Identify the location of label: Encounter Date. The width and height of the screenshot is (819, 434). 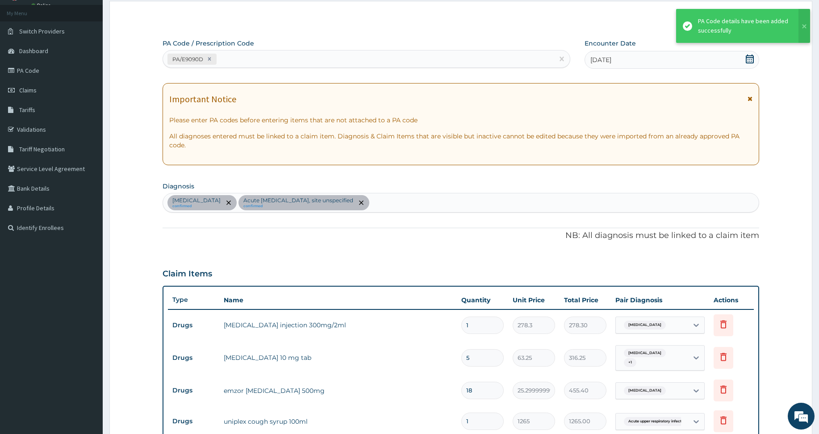
(610, 43).